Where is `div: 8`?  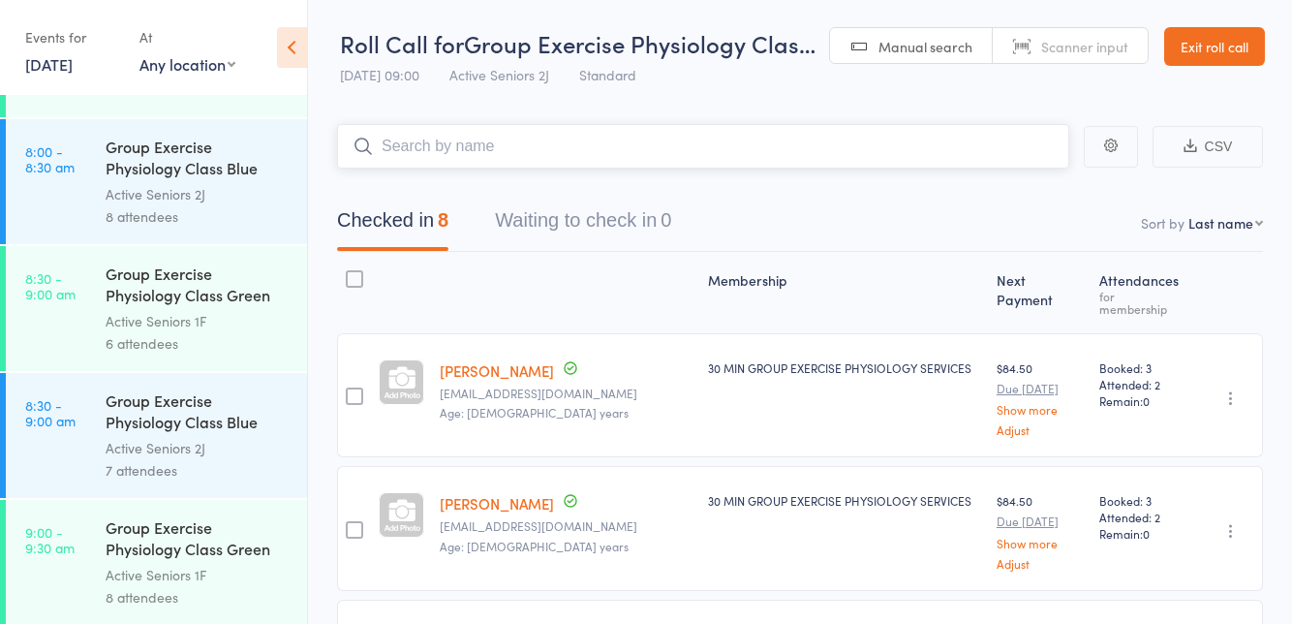
div: 8 is located at coordinates (443, 220).